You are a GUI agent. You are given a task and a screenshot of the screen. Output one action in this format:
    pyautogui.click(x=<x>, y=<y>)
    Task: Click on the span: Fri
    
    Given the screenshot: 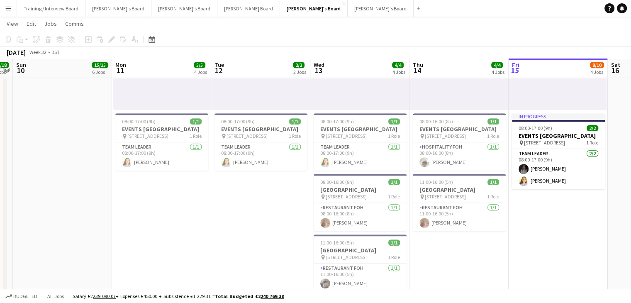 What is the action you would take?
    pyautogui.click(x=516, y=65)
    